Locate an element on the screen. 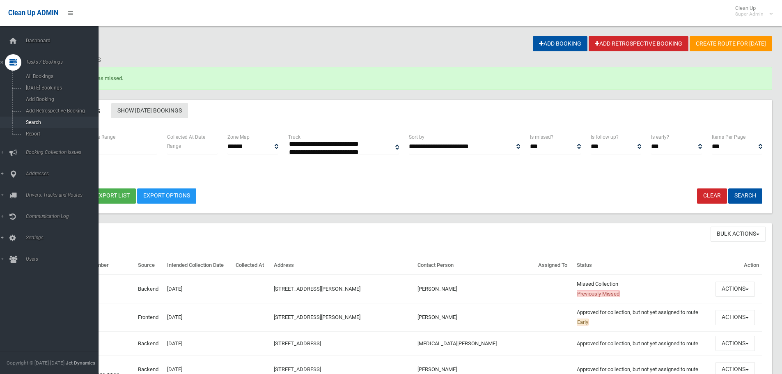  span: Booking Collection Issues is located at coordinates (64, 152).